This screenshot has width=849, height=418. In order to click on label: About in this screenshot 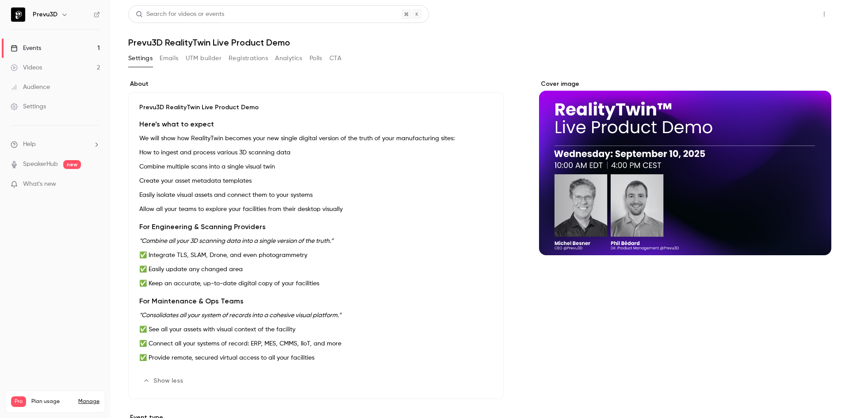, I will do `click(316, 84)`.